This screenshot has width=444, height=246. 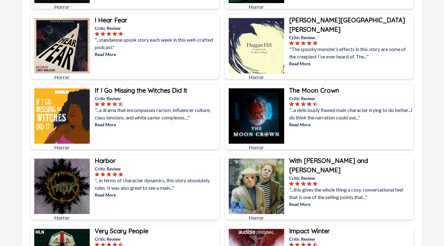 I want to click on b: Harbor, so click(x=105, y=161).